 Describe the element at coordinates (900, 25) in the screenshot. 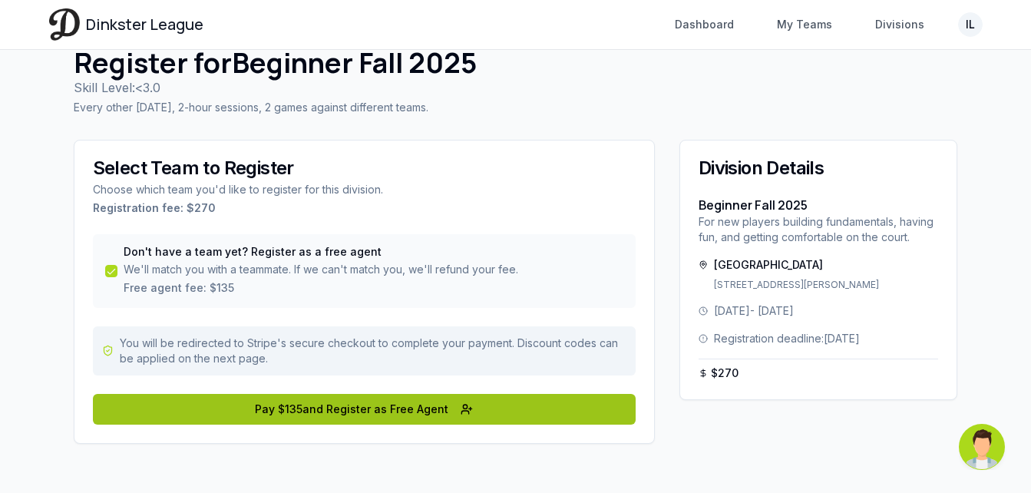

I see `a: Divisions` at that location.